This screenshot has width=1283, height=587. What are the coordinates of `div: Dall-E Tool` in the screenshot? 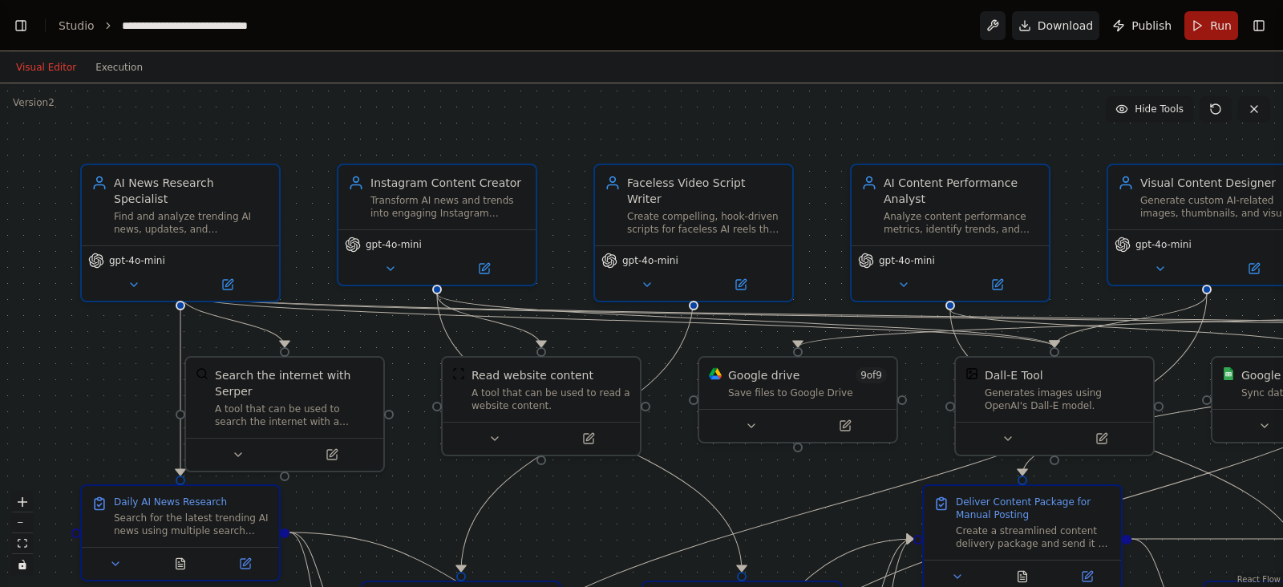 It's located at (1013, 375).